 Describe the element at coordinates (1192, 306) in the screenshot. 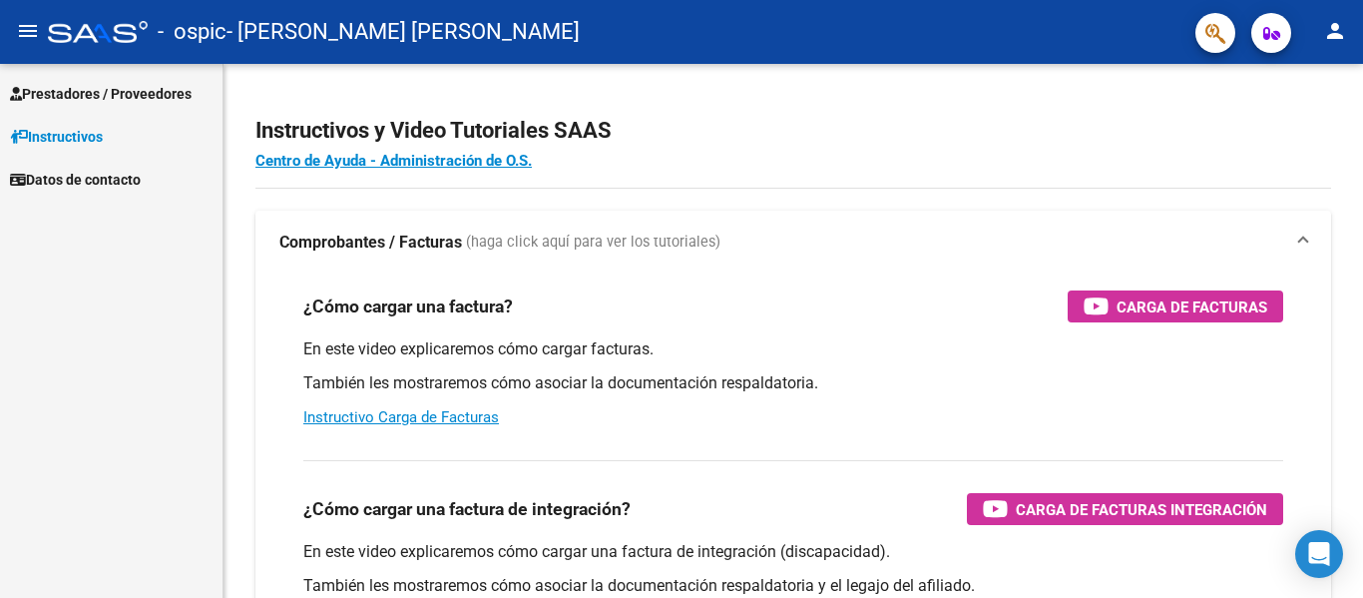

I see `span: Carga de Facturas` at that location.